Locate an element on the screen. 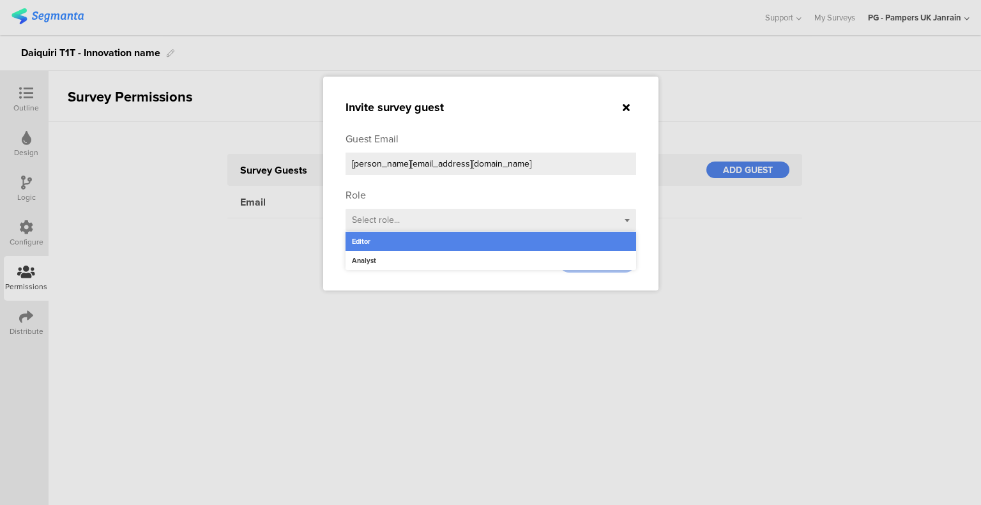 This screenshot has width=981, height=505. sg-small-dialog-title: Invite survey guest is located at coordinates (395, 107).